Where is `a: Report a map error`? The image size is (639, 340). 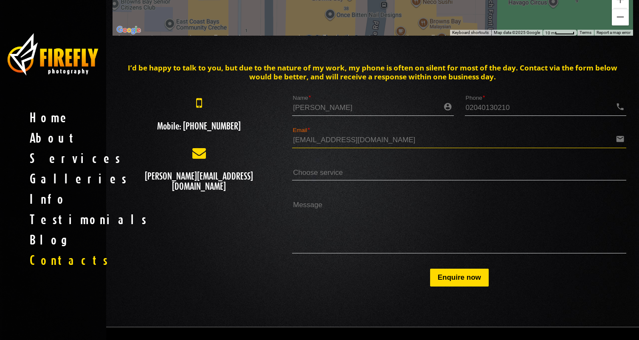
a: Report a map error is located at coordinates (614, 32).